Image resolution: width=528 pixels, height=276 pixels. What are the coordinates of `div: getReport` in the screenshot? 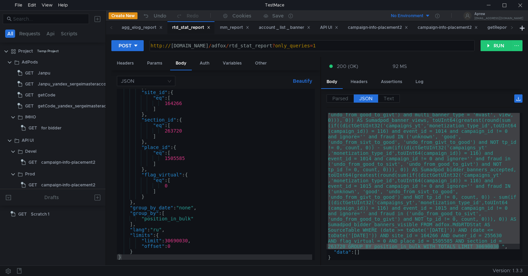 It's located at (501, 27).